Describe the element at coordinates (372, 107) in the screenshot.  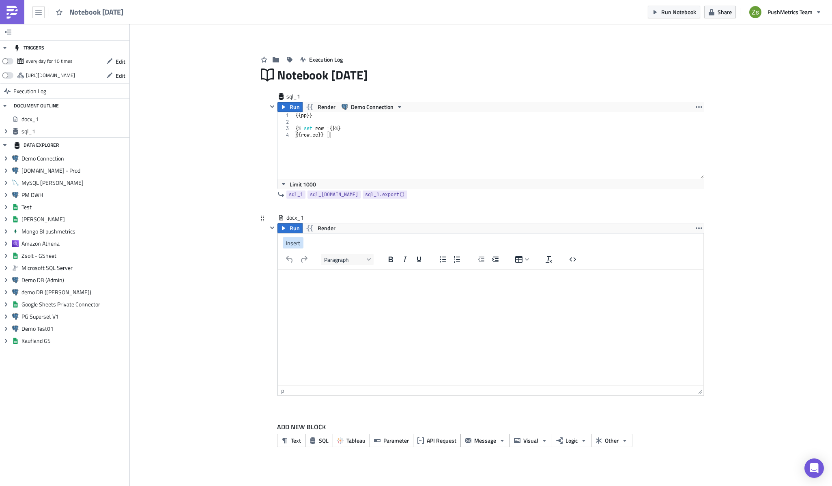
I see `button: Demo Connection` at that location.